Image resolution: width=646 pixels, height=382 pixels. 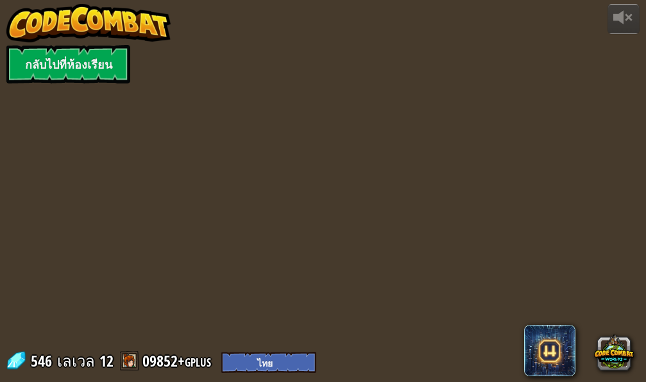 What do you see at coordinates (76, 360) in the screenshot?
I see `span: เลเวล` at bounding box center [76, 360].